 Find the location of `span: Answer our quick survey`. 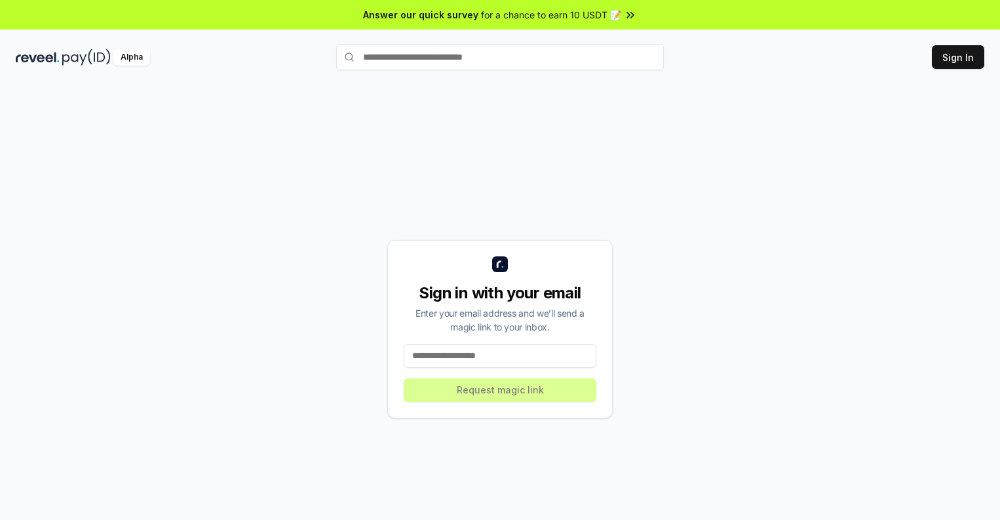

span: Answer our quick survey is located at coordinates (421, 14).